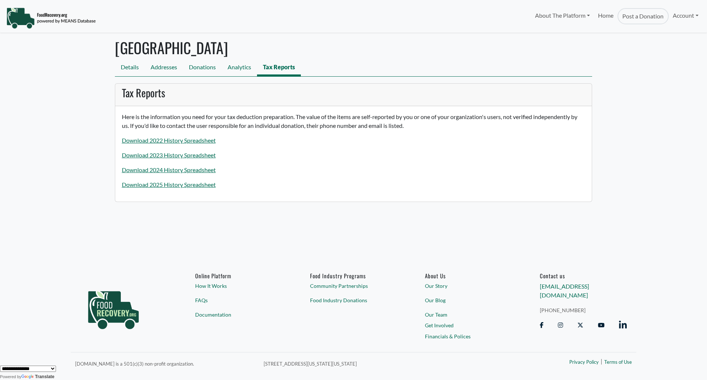  I want to click on img: NavigationLogo_FoodRecovery-91c16205cd0af1ed486a0f1a7774a6544ea792ac00100771e7dd3ec7c0e58e41.png, so click(51, 18).